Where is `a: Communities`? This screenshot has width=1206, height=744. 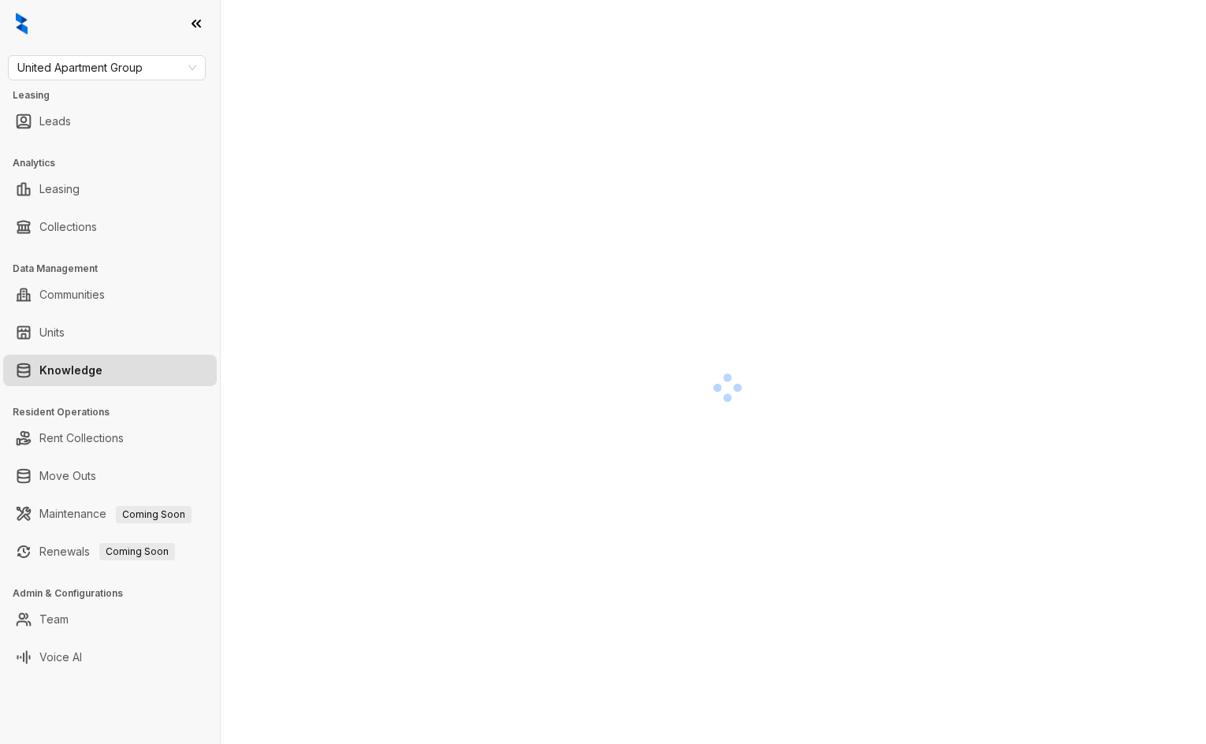 a: Communities is located at coordinates (72, 295).